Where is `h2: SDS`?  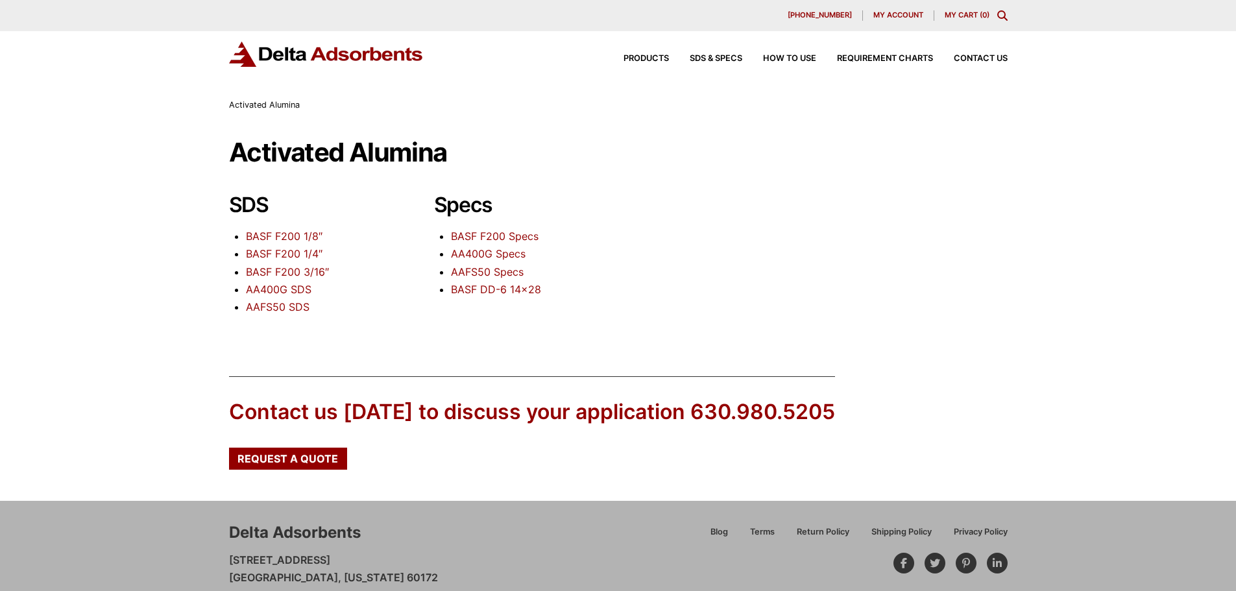
h2: SDS is located at coordinates (311, 205).